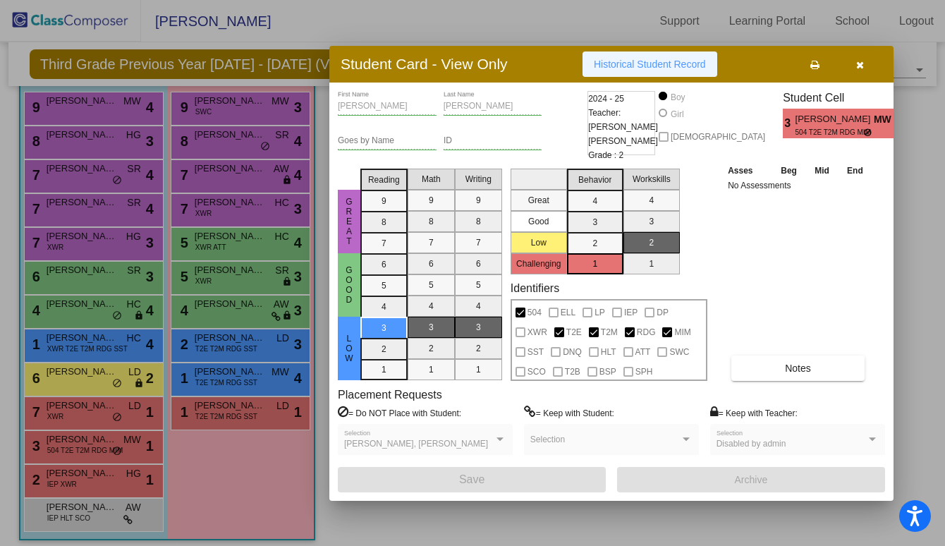  What do you see at coordinates (751, 479) in the screenshot?
I see `button: Archive` at bounding box center [751, 479].